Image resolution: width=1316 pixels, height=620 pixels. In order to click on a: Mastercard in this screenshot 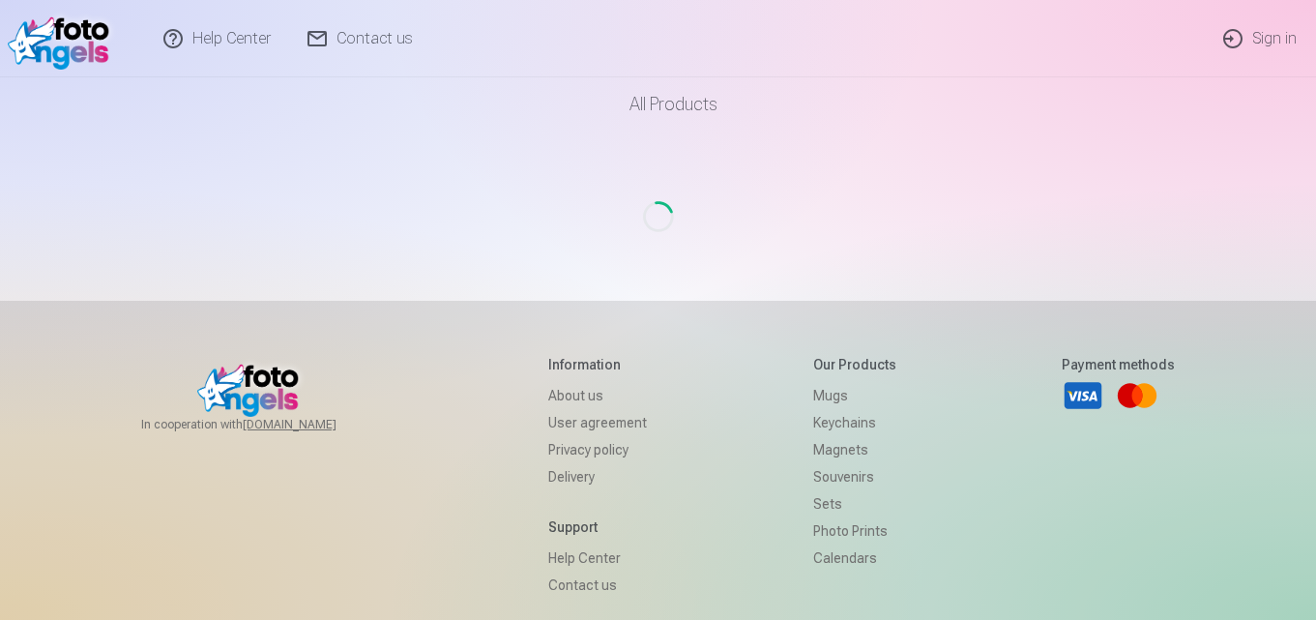, I will do `click(1137, 395)`.